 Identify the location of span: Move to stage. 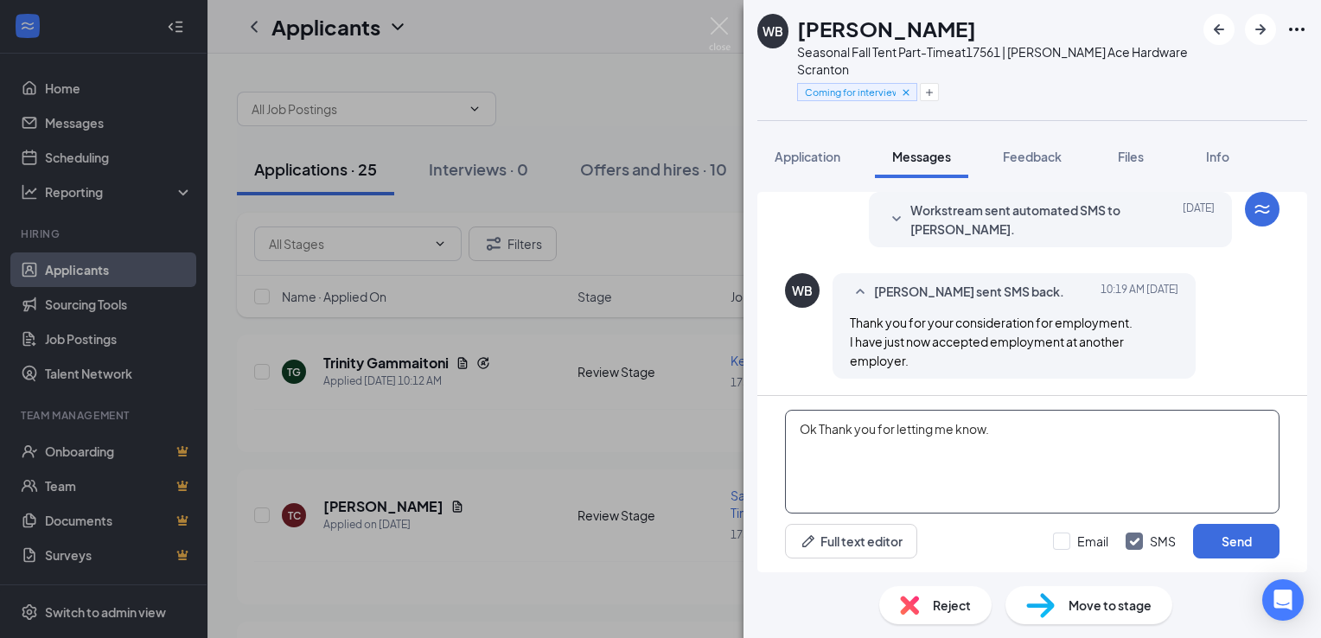
(1110, 605).